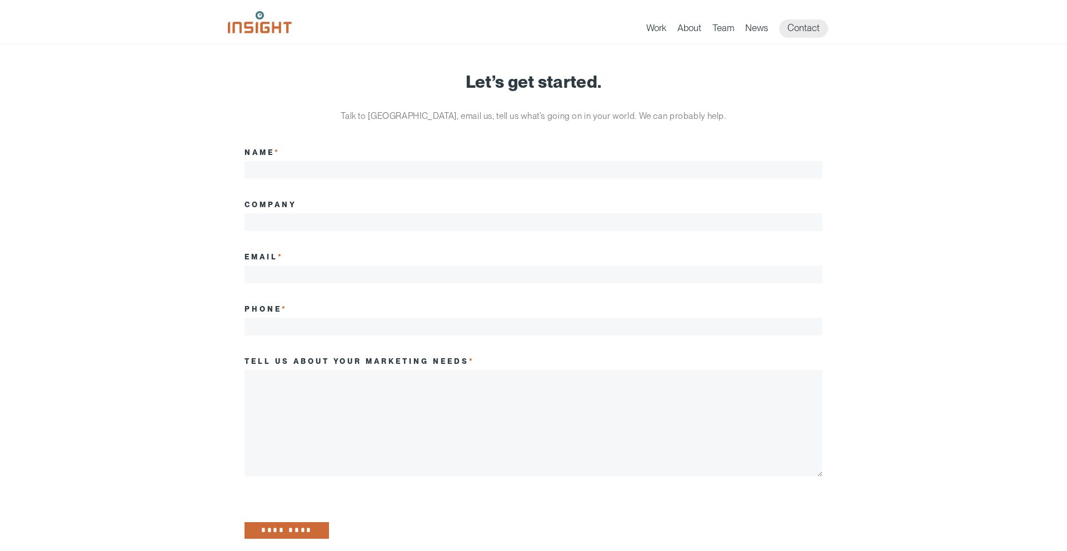  What do you see at coordinates (803, 28) in the screenshot?
I see `a: Contact` at bounding box center [803, 28].